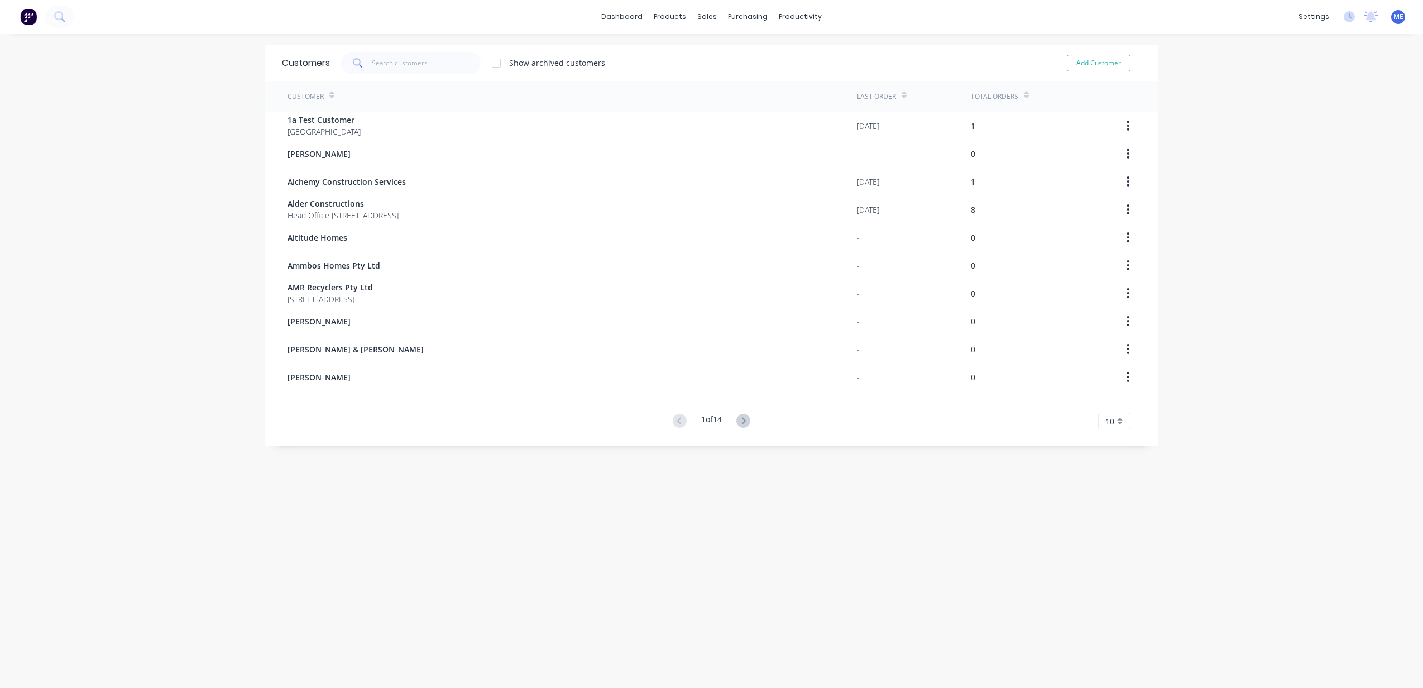  What do you see at coordinates (994, 97) in the screenshot?
I see `div: Total Orders` at bounding box center [994, 97].